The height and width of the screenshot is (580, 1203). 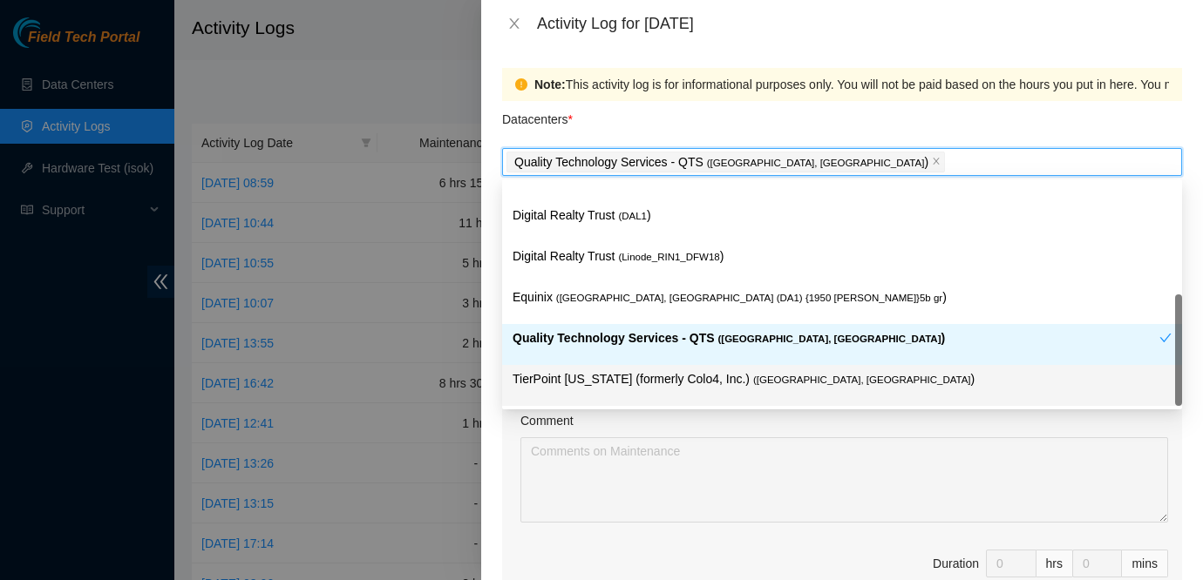 What do you see at coordinates (1054, 564) in the screenshot?
I see `div: hrs` at bounding box center [1054, 564].